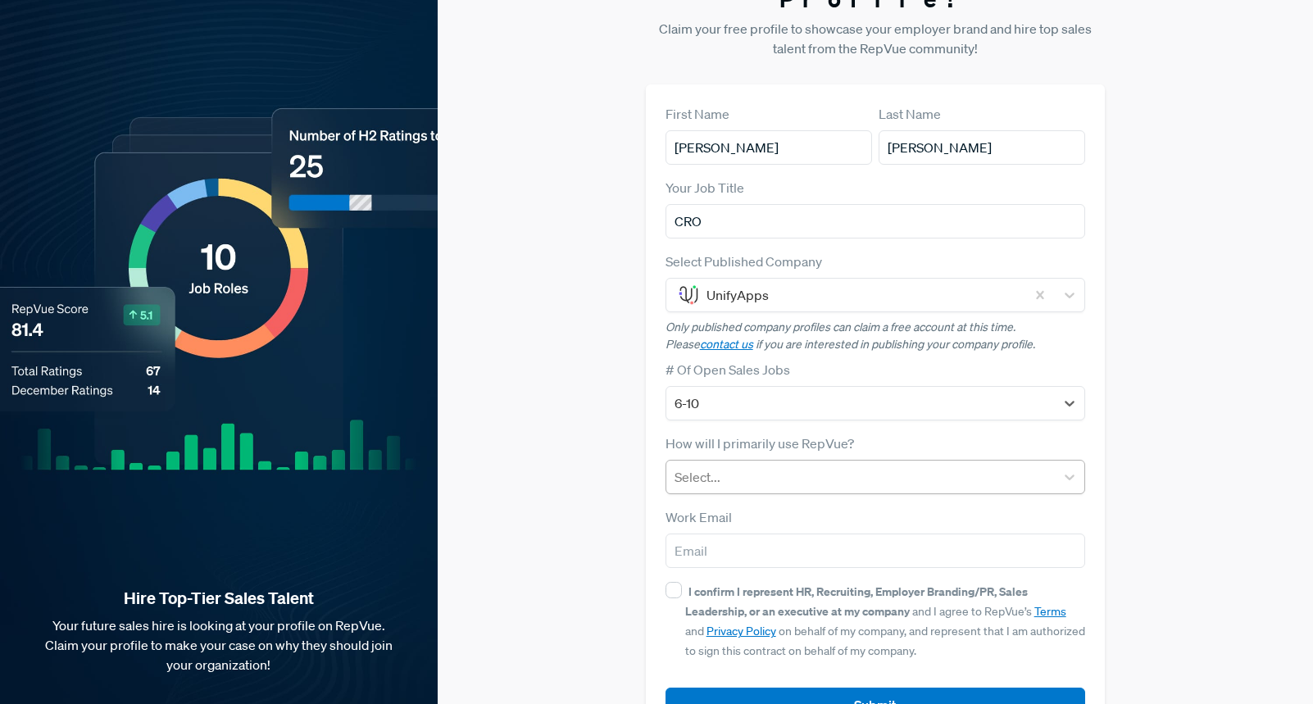 Image resolution: width=1313 pixels, height=704 pixels. Describe the element at coordinates (875, 336) in the screenshot. I see `p: Only published company profiles can claim a free account at this time. Please if you are interest...` at that location.